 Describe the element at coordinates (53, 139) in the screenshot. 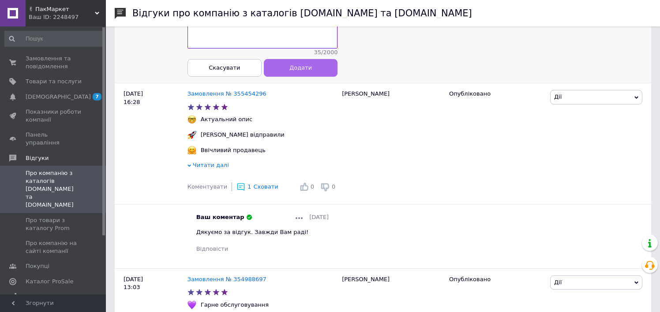

I see `span: Панель управління` at that location.